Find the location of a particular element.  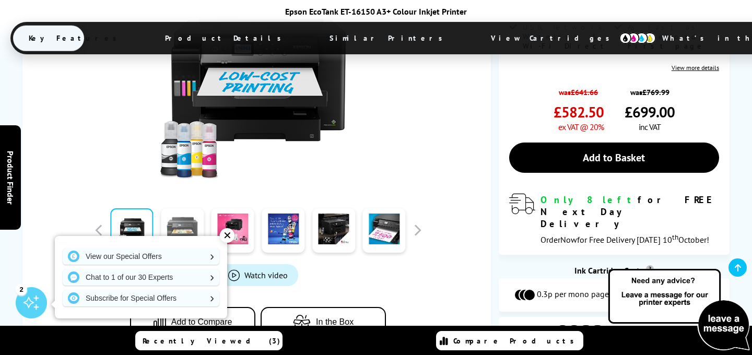

a: Compare Products is located at coordinates (510, 341).